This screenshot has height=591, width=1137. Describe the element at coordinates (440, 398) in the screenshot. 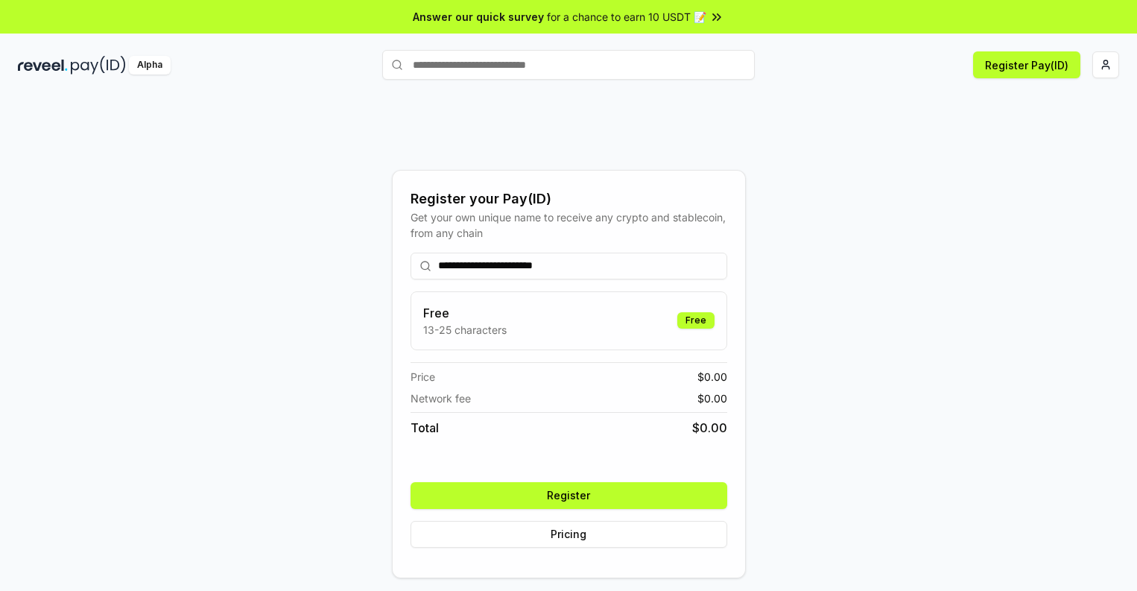

I see `span: Network fee` at that location.